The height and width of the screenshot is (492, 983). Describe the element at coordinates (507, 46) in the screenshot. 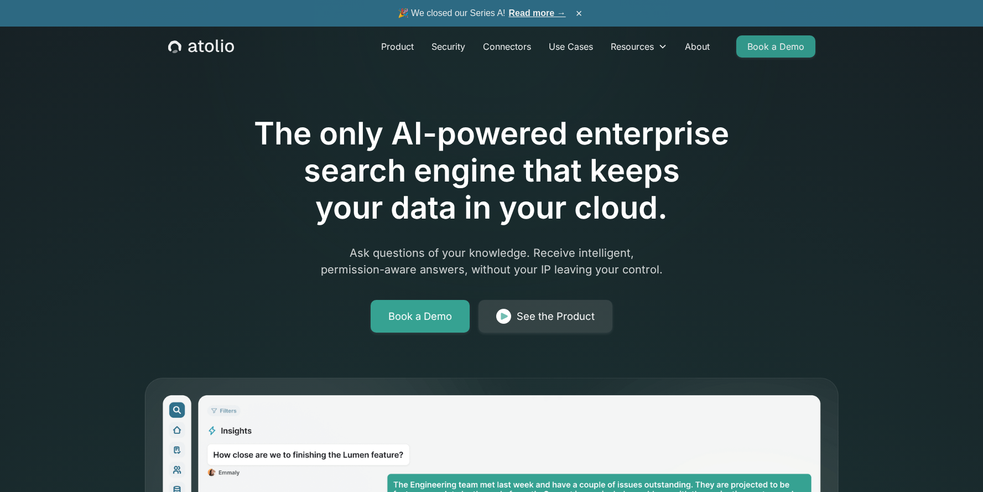

I see `a: Connectors` at that location.